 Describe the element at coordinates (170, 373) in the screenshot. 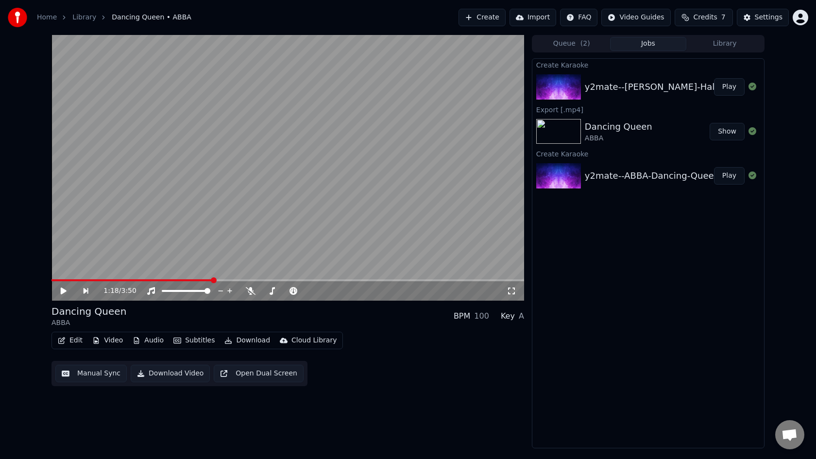

I see `button: Download Video` at that location.